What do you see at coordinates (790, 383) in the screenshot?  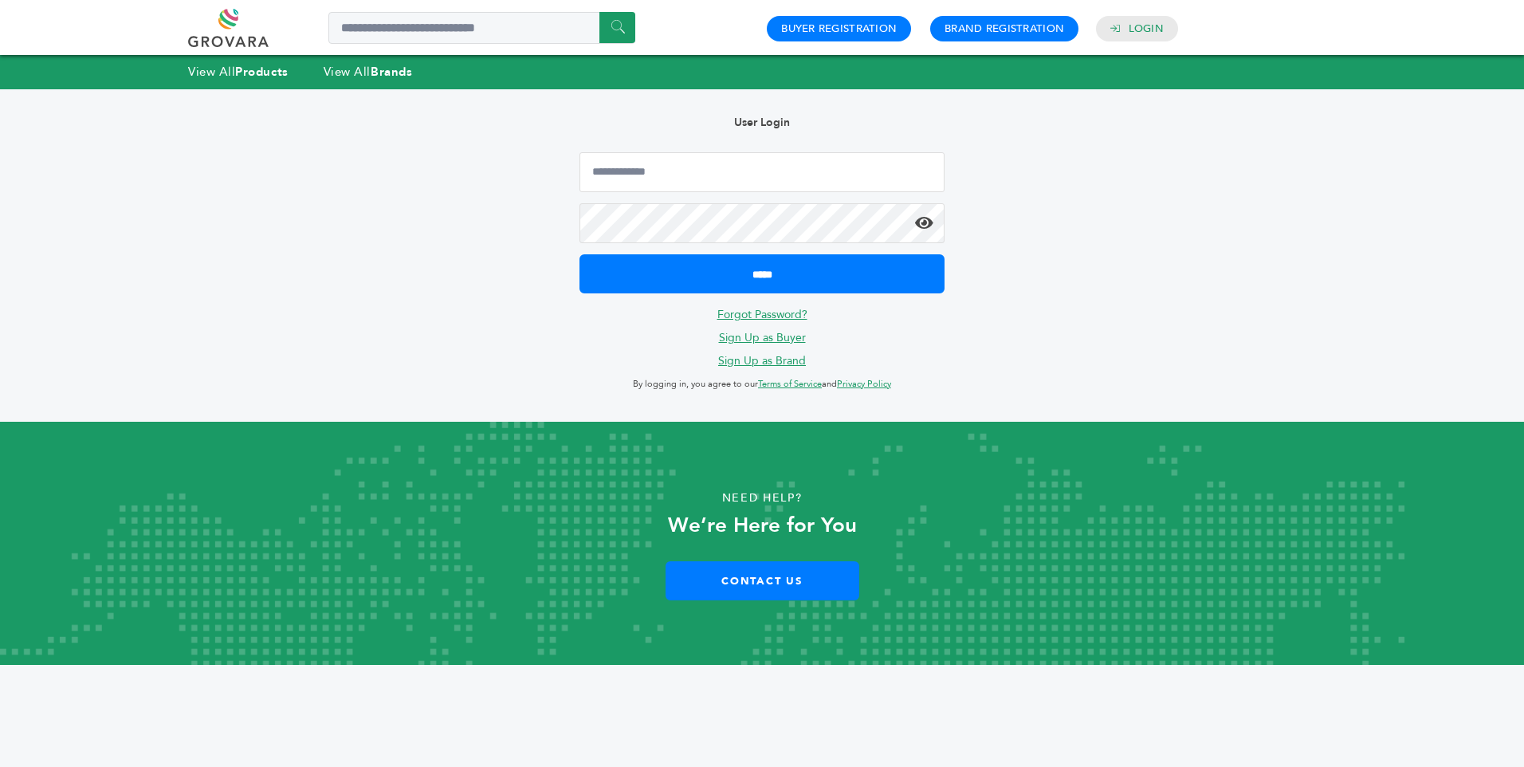 I see `a: Terms of Service` at bounding box center [790, 383].